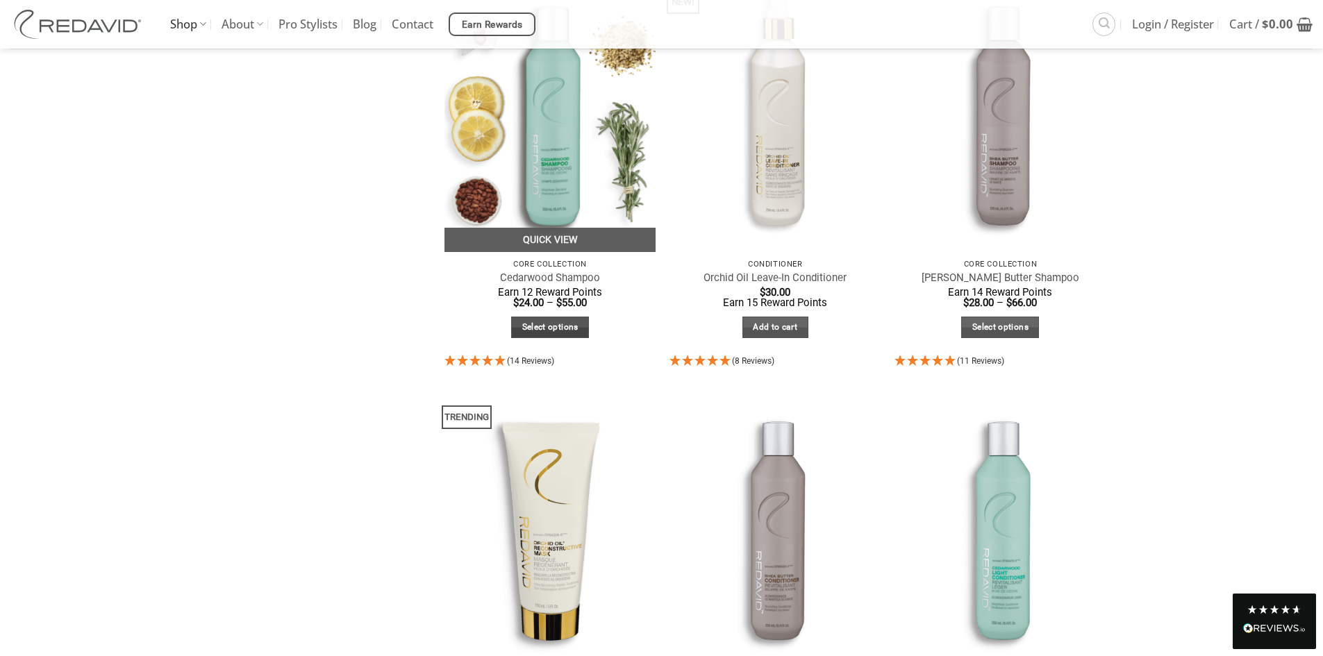 This screenshot has height=656, width=1323. I want to click on bdi: 0.00, so click(1277, 24).